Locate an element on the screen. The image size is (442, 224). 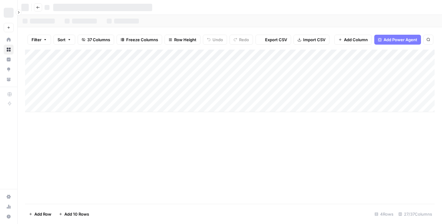
span: 37 Columns is located at coordinates (99, 40).